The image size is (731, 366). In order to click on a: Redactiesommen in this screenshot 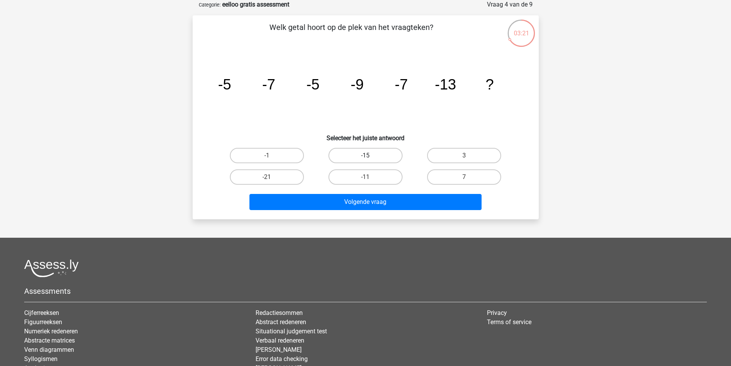, I will do `click(279, 312)`.